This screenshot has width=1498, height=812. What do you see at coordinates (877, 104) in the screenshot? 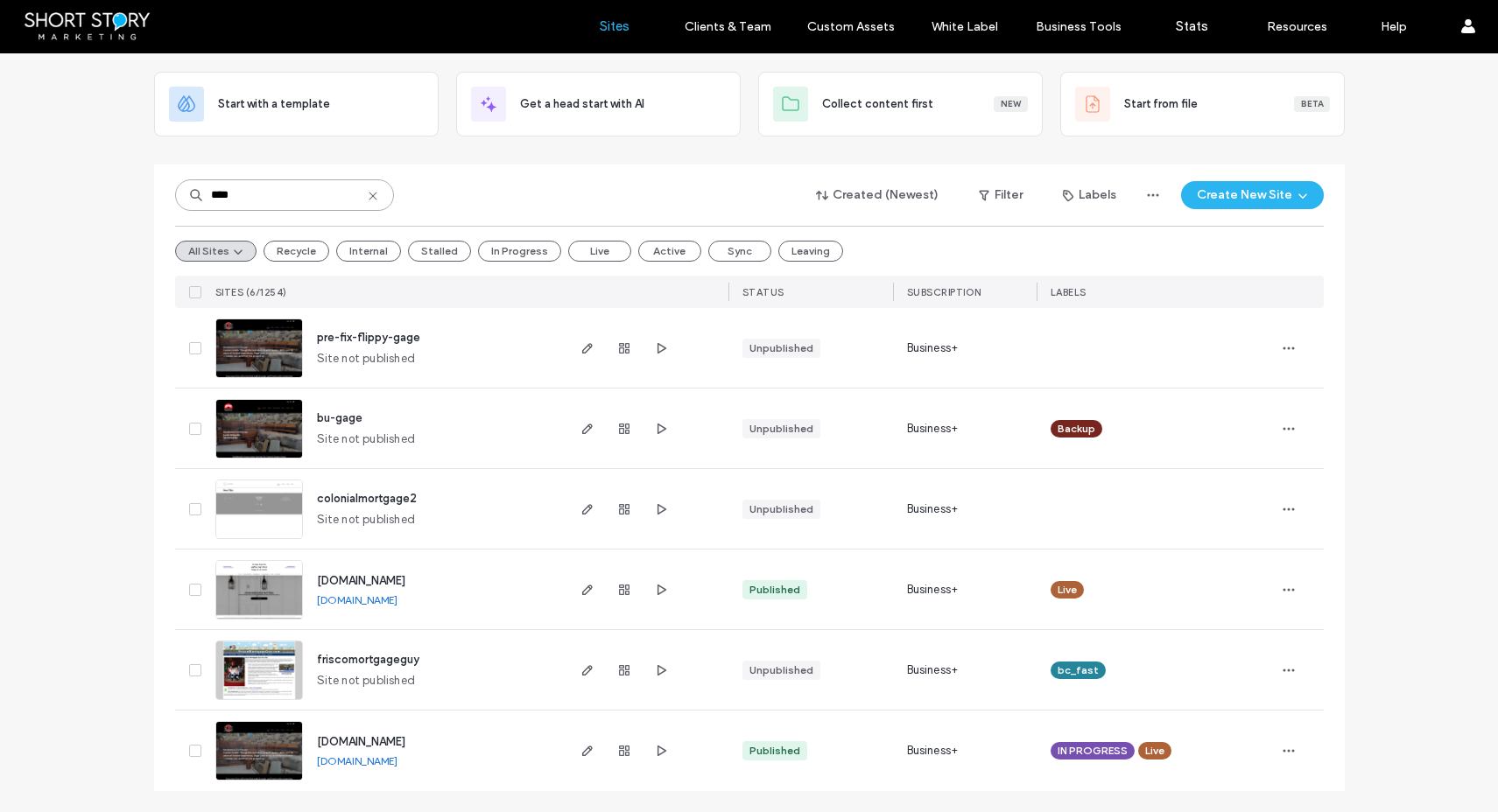
I see `span: Collect content first` at bounding box center [877, 104].